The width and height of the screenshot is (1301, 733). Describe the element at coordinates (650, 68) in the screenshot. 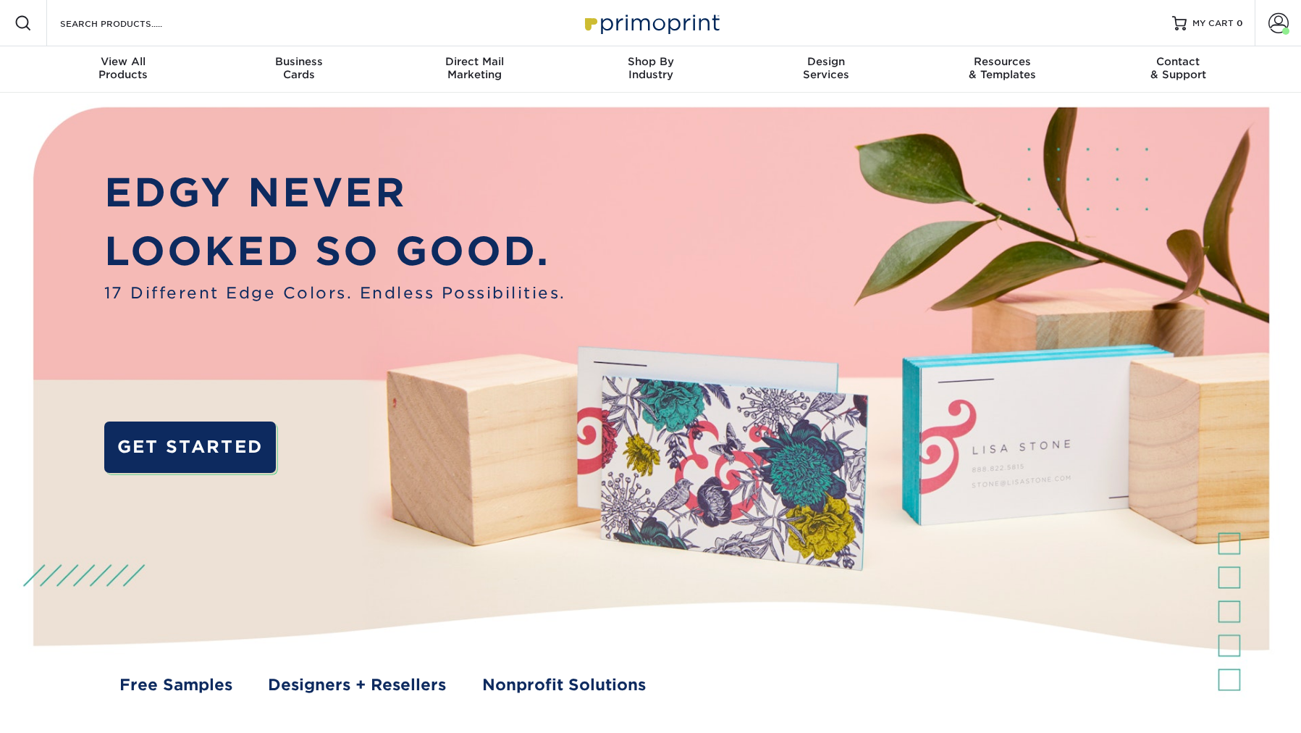

I see `div: Industry` at that location.